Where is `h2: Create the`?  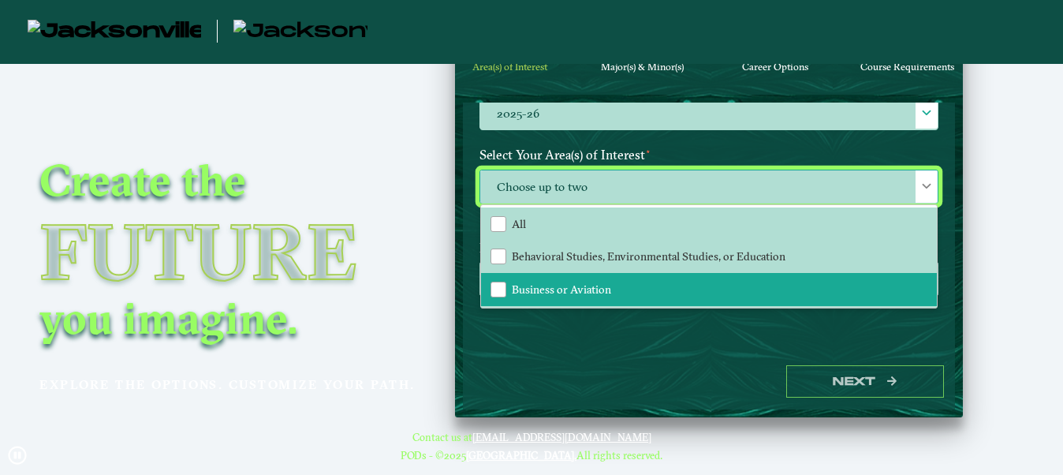 h2: Create the is located at coordinates (229, 180).